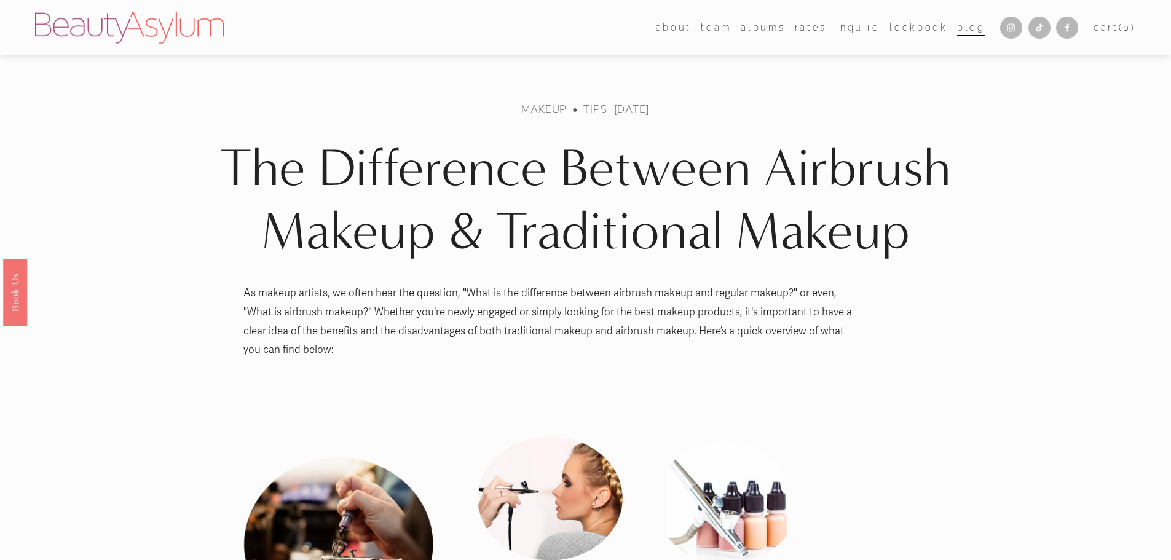 The image size is (1171, 560). Describe the element at coordinates (550, 322) in the screenshot. I see `p: As makeup artists, we often hear the question, "What is the difference between airbrush makeup an...` at that location.